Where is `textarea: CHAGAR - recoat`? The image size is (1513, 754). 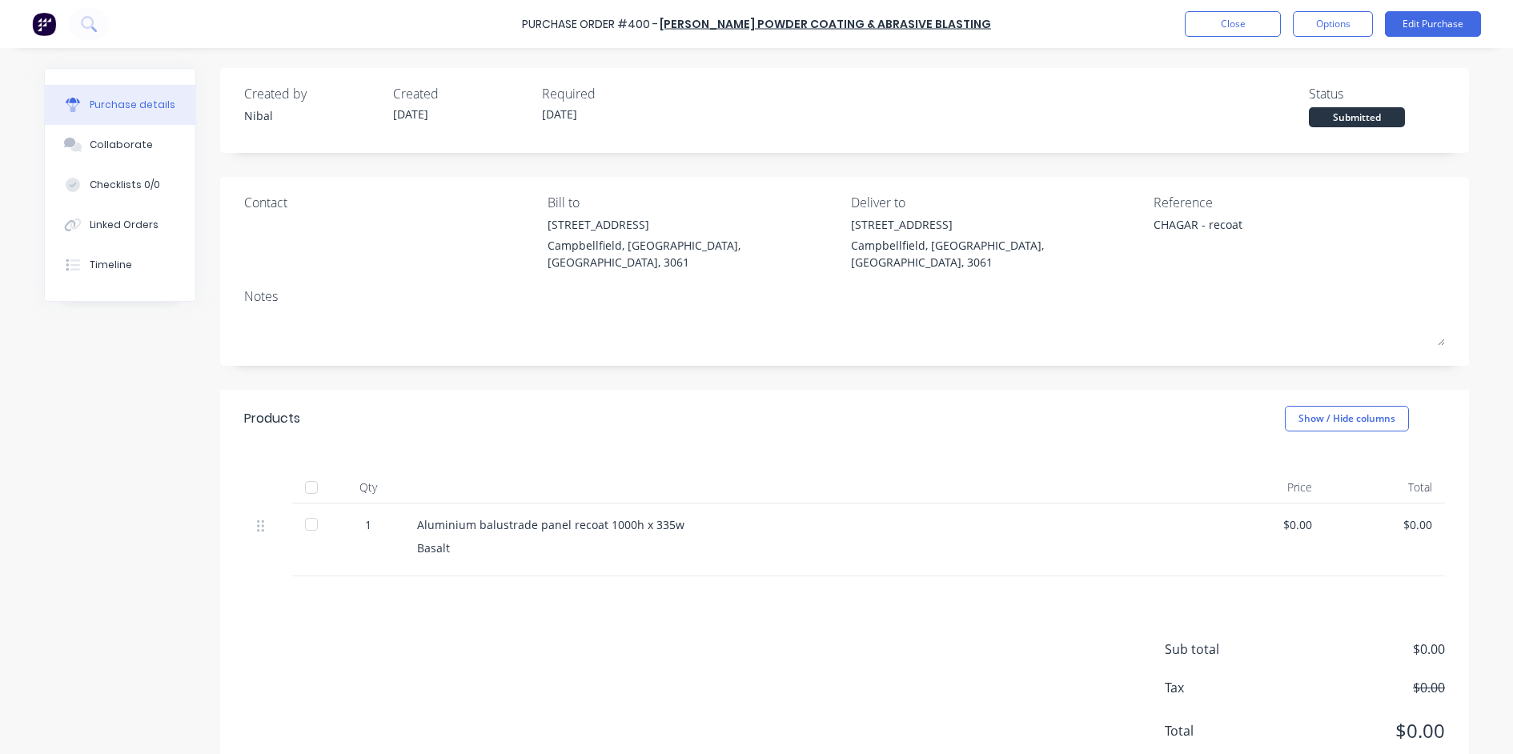 textarea: CHAGAR - recoat is located at coordinates (1254, 234).